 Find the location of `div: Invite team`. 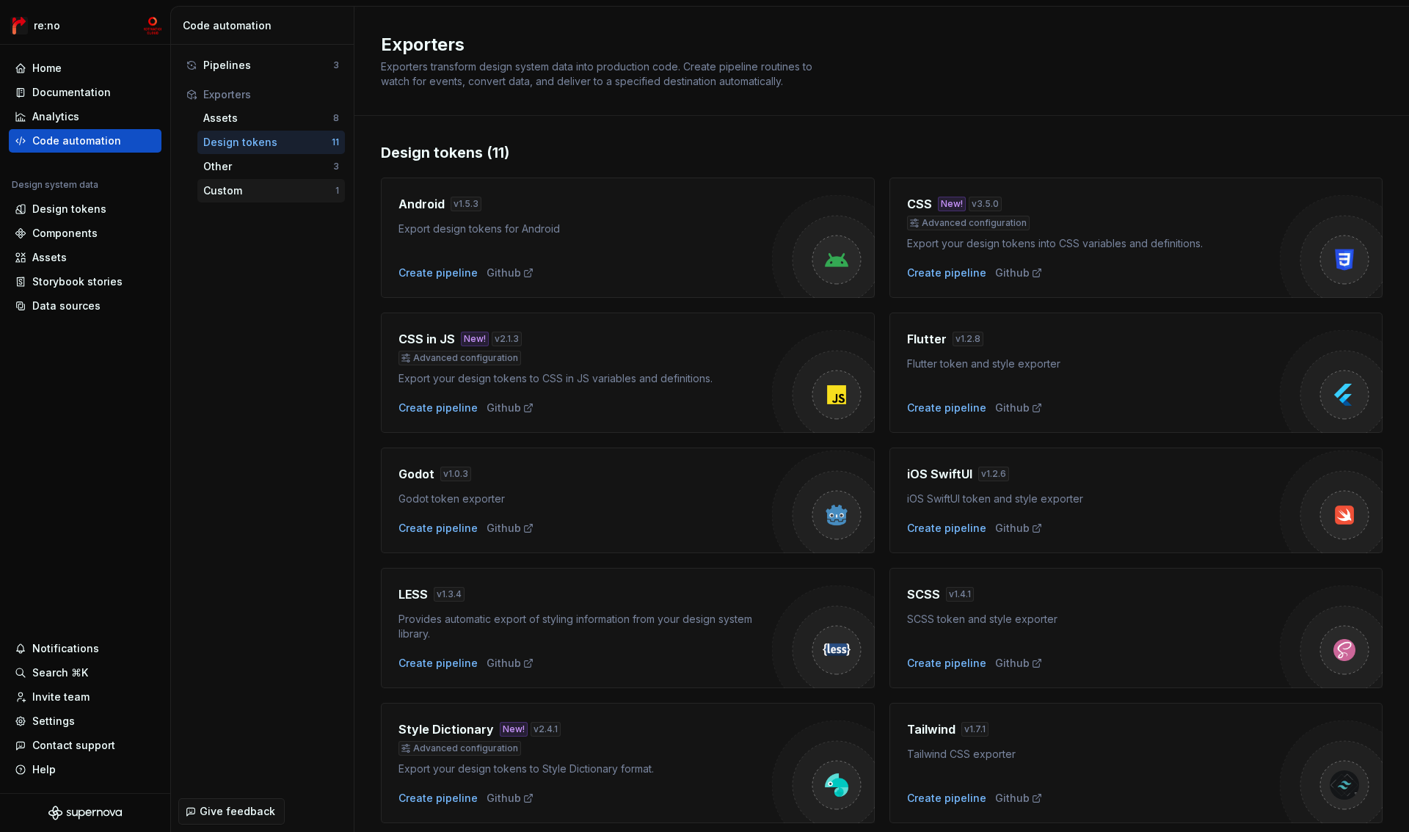

div: Invite team is located at coordinates (61, 697).